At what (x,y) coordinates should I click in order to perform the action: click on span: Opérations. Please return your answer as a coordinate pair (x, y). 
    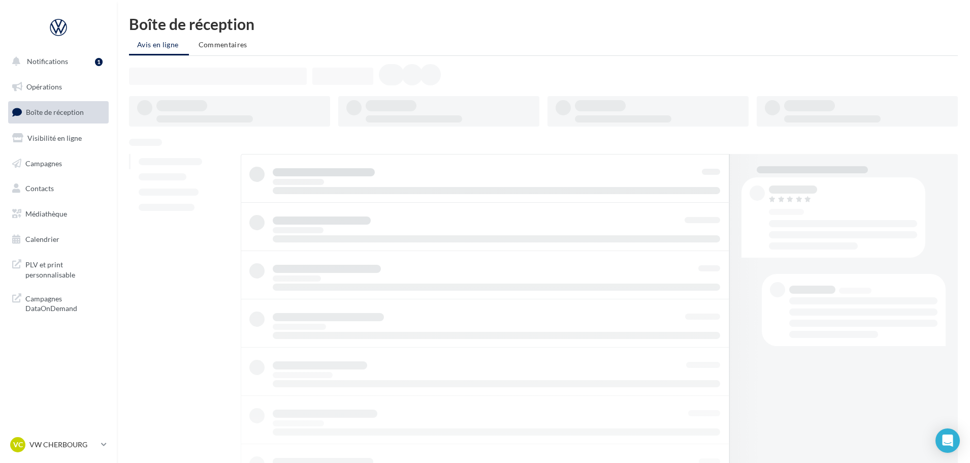
    Looking at the image, I should click on (44, 86).